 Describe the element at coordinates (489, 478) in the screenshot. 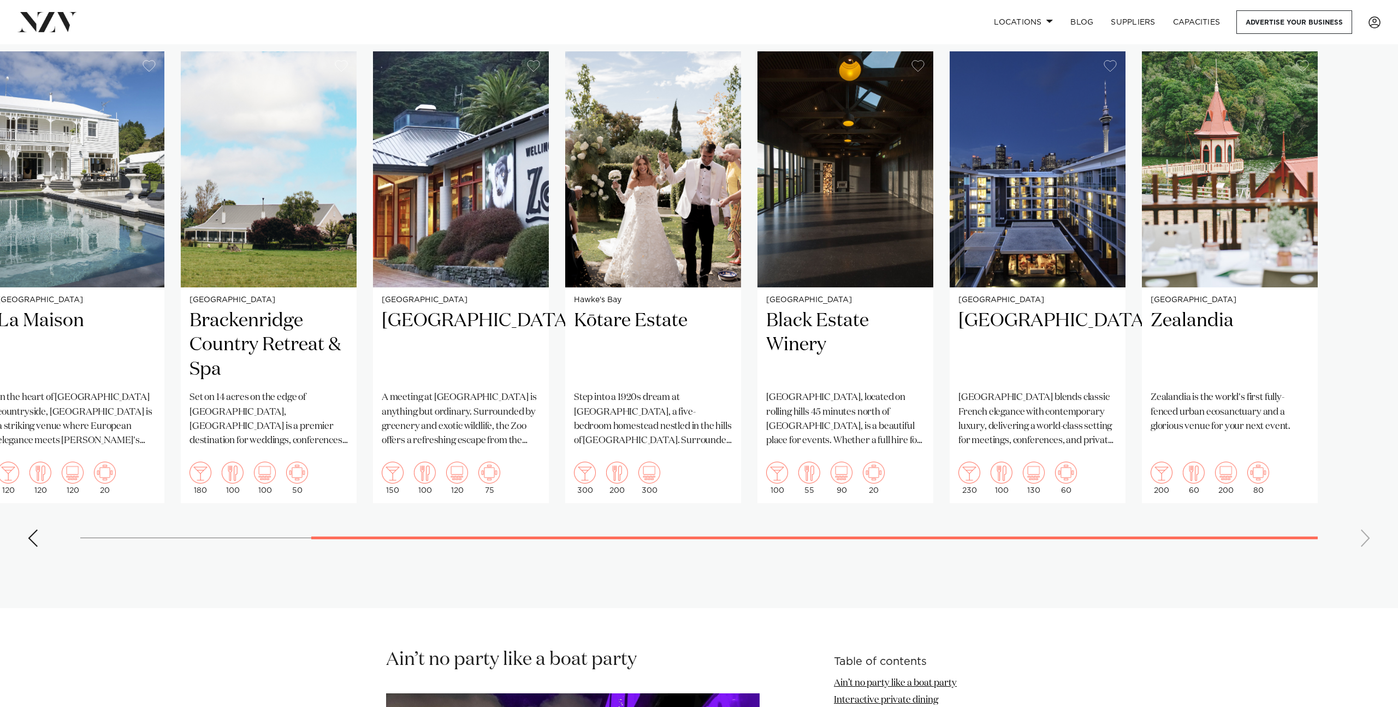

I see `div: 75` at that location.